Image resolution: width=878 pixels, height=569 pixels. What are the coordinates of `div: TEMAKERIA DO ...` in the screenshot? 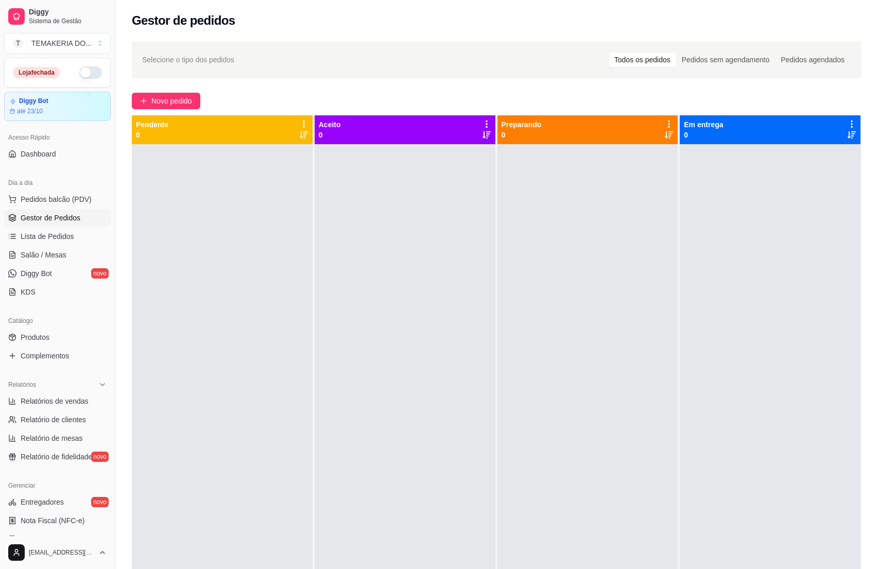 It's located at (61, 43).